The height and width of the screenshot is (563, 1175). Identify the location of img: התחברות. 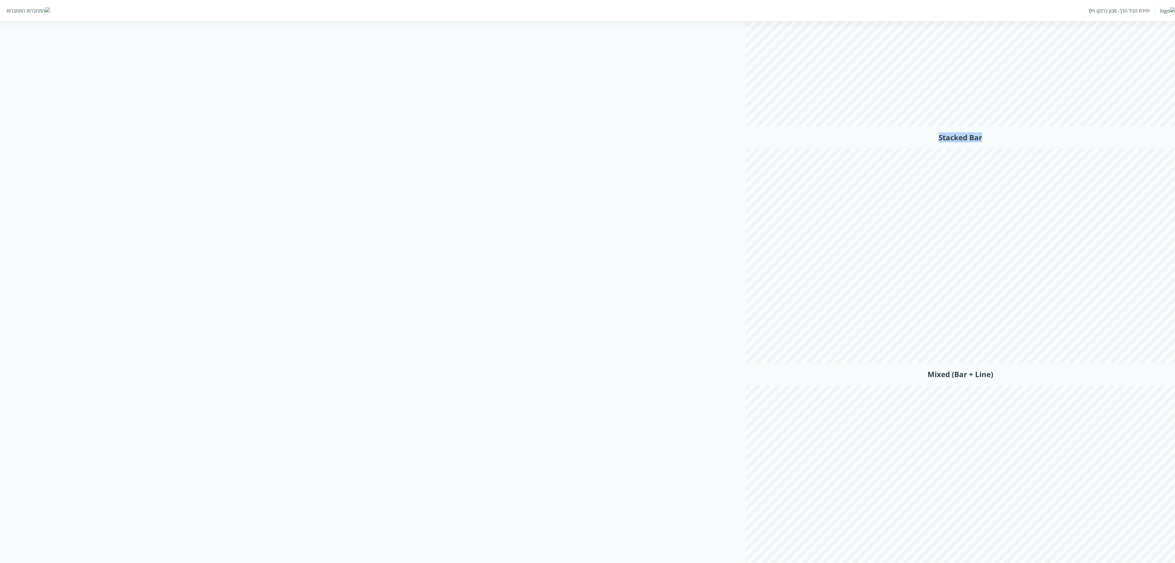
(38, 11).